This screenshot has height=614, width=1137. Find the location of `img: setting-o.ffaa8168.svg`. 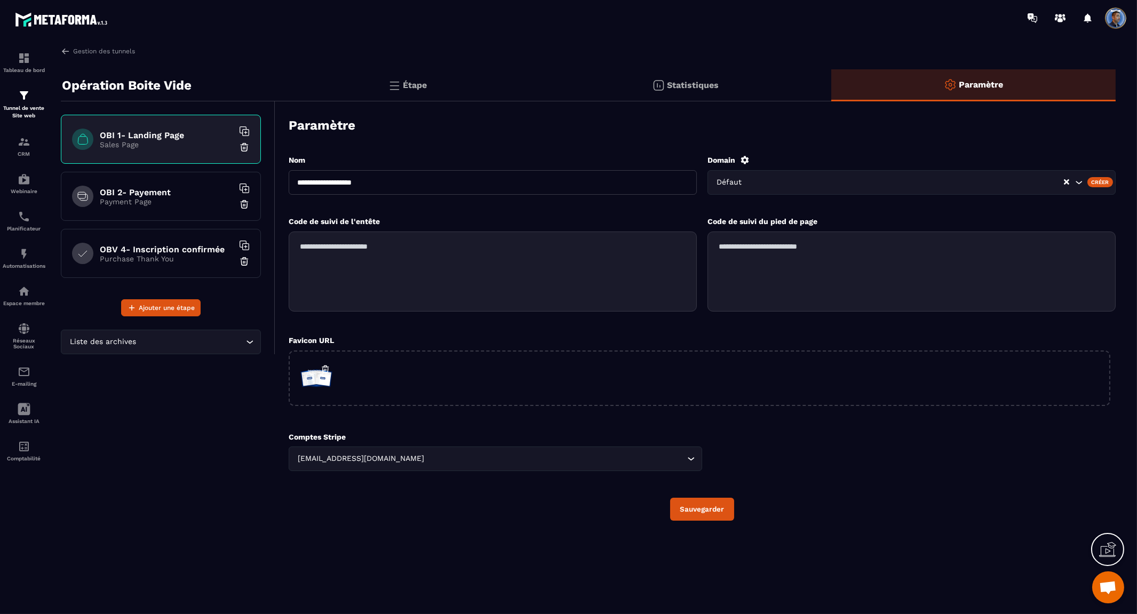

img: setting-o.ffaa8168.svg is located at coordinates (950, 85).